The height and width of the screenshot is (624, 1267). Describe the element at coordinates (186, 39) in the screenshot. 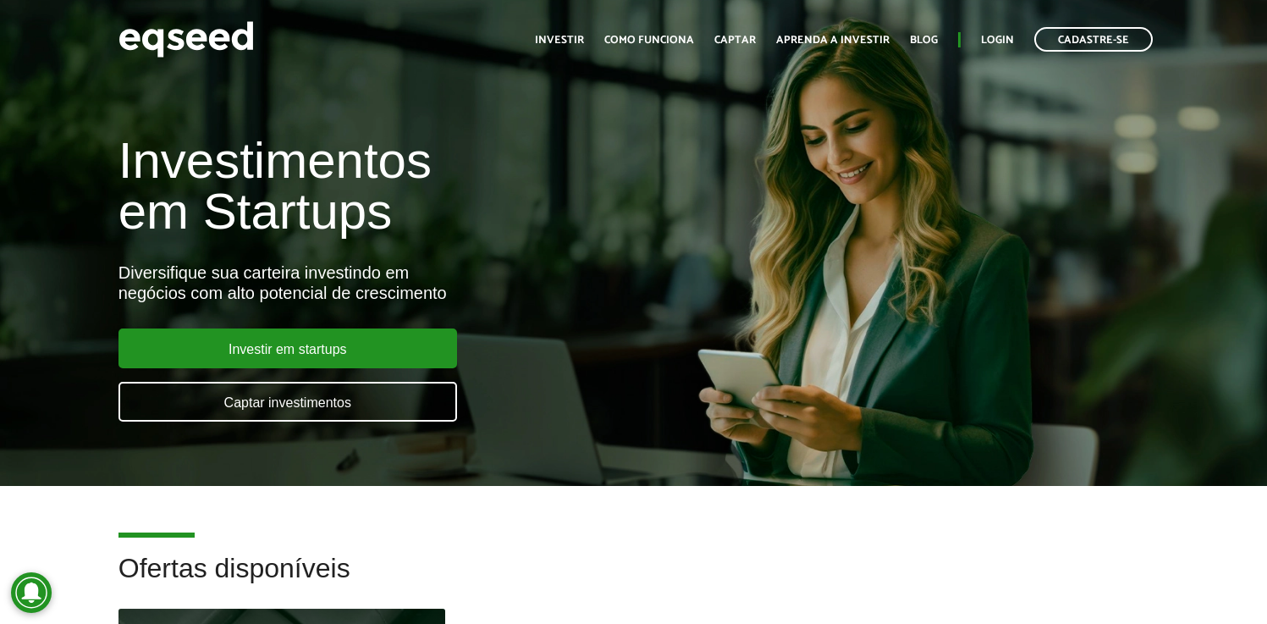

I see `img: EqSeed` at that location.